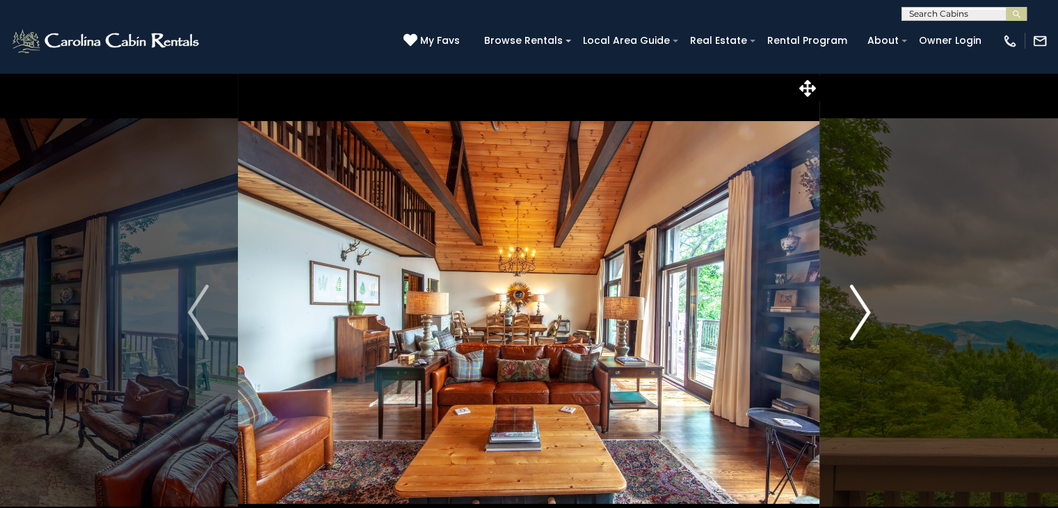  Describe the element at coordinates (440, 40) in the screenshot. I see `span: My Favs` at that location.